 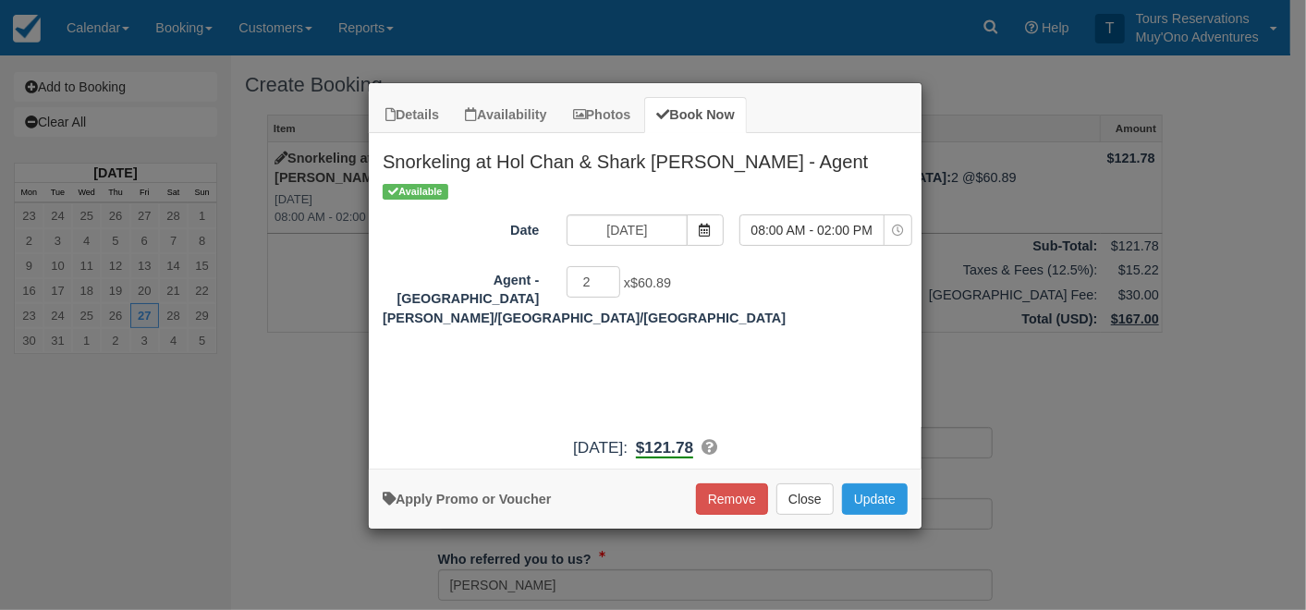 What do you see at coordinates (732, 499) in the screenshot?
I see `button: Remove` at bounding box center [732, 499].